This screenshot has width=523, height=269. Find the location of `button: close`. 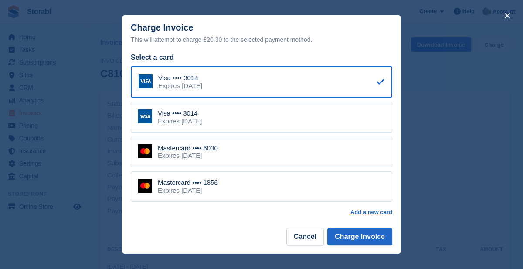

button: close is located at coordinates (507, 16).